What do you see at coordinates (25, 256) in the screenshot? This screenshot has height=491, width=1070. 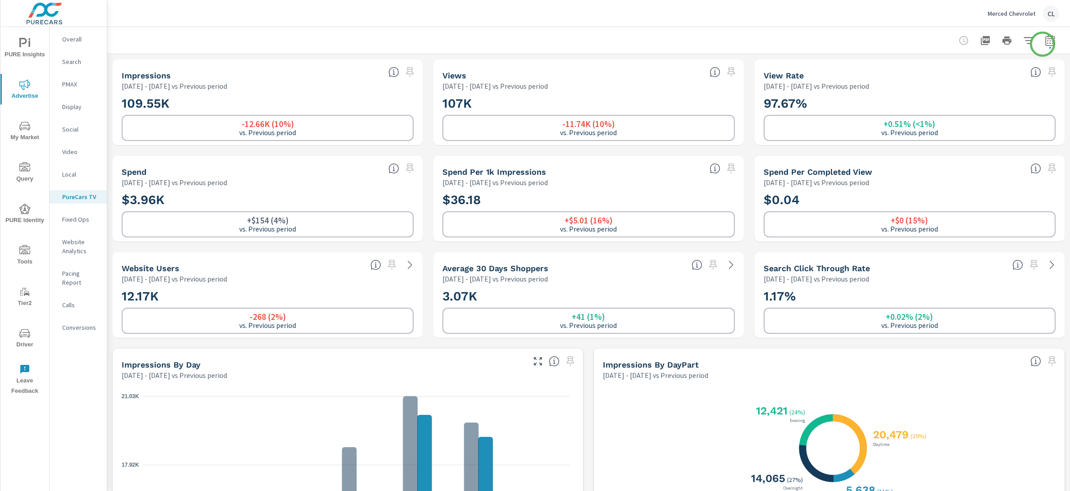 I see `span: Tools` at bounding box center [25, 256].